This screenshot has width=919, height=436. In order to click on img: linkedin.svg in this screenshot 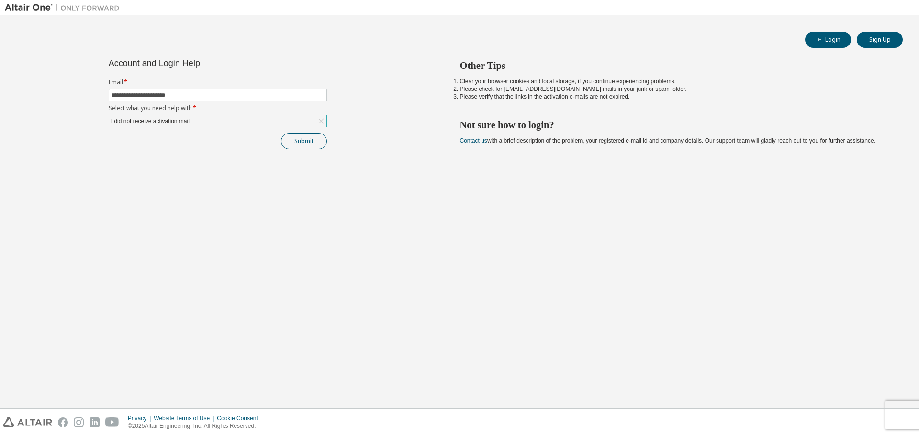, I will do `click(94, 422)`.